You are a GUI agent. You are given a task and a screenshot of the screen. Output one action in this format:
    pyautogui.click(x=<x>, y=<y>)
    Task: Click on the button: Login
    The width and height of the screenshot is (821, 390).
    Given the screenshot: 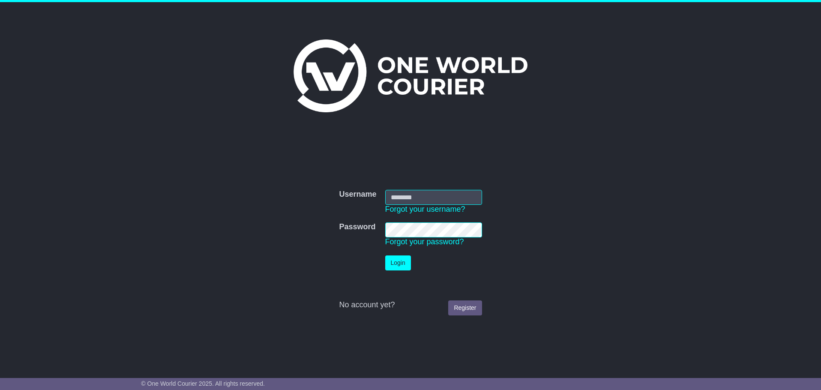 What is the action you would take?
    pyautogui.click(x=398, y=263)
    